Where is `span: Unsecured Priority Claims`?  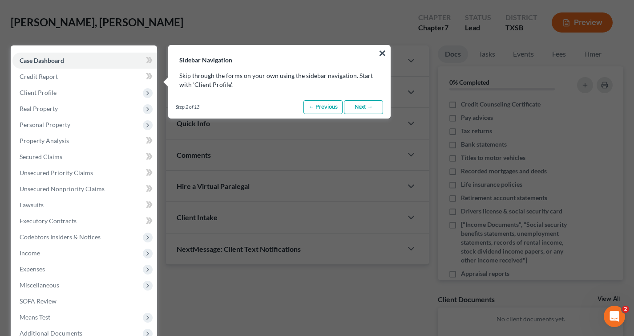
span: Unsecured Priority Claims is located at coordinates (56, 172).